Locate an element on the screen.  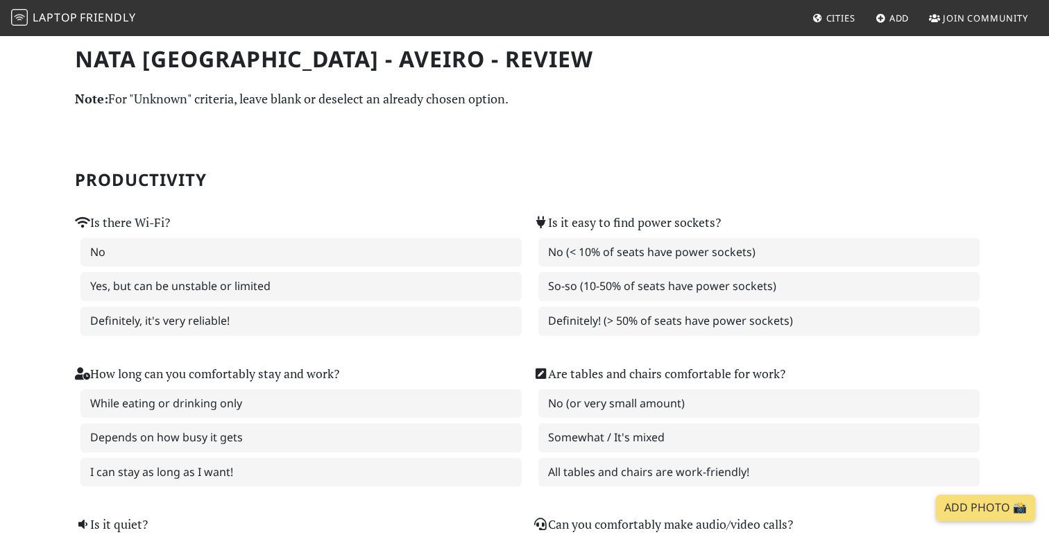
strong: Note: is located at coordinates (92, 99).